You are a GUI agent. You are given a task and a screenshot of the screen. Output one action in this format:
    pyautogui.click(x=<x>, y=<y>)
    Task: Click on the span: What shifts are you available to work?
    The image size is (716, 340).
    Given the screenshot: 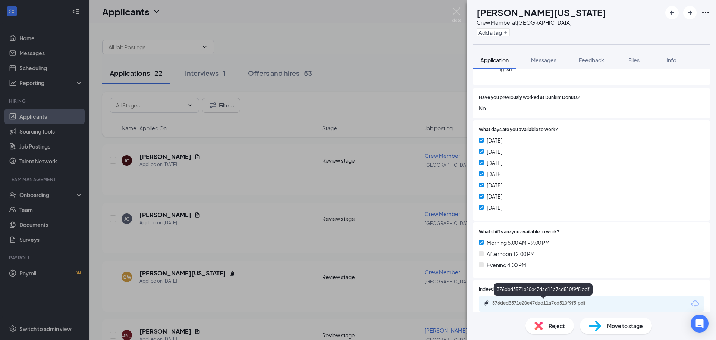 What is the action you would take?
    pyautogui.click(x=519, y=232)
    